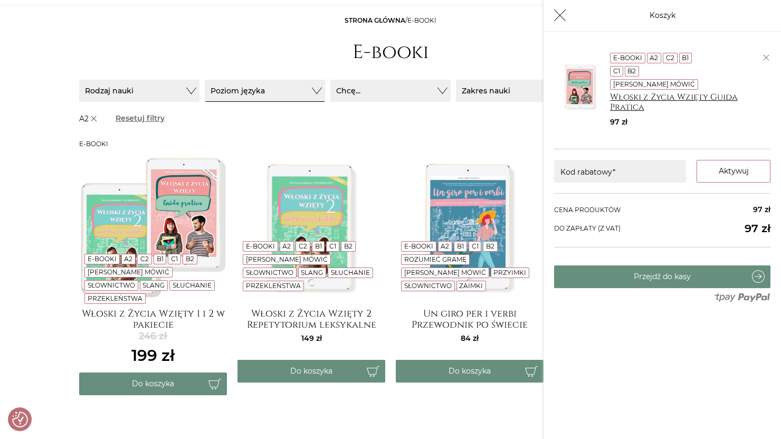 This screenshot has height=439, width=781. What do you see at coordinates (662, 15) in the screenshot?
I see `p: Koszyk` at bounding box center [662, 15].